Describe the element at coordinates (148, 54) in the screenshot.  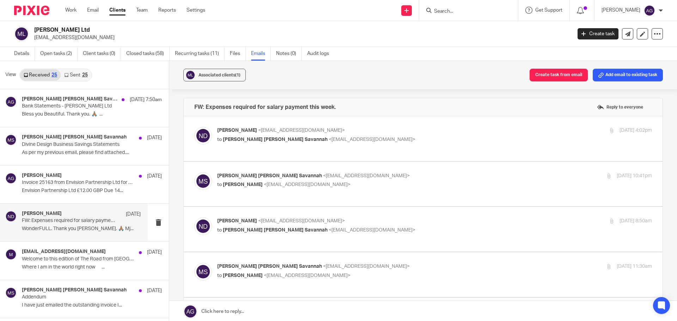
I see `a: Closed tasks (58)` at that location.